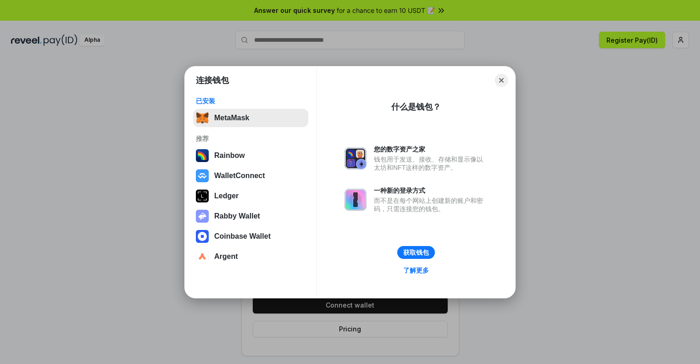 Image resolution: width=700 pixels, height=364 pixels. What do you see at coordinates (501, 80) in the screenshot?
I see `button: Close` at bounding box center [501, 80].